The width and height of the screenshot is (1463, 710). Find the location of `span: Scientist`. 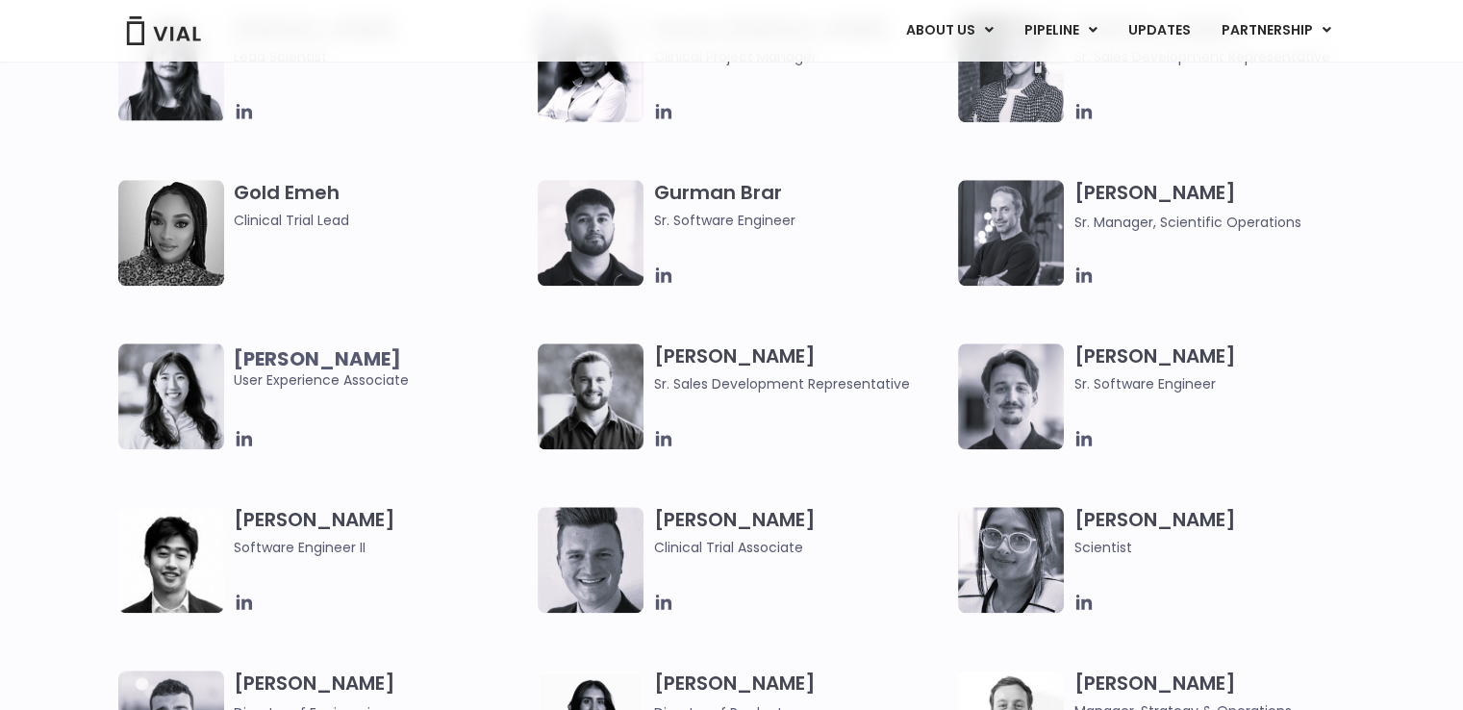

span: Scientist is located at coordinates (1221, 547).